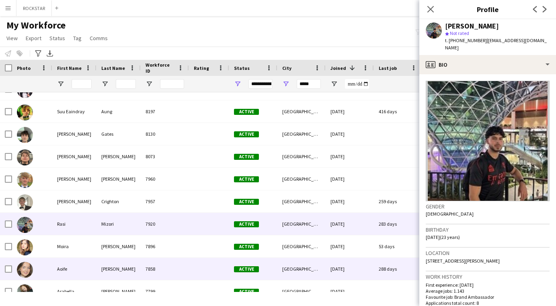  What do you see at coordinates (338, 68) in the screenshot?
I see `span: Joined` at bounding box center [338, 68].